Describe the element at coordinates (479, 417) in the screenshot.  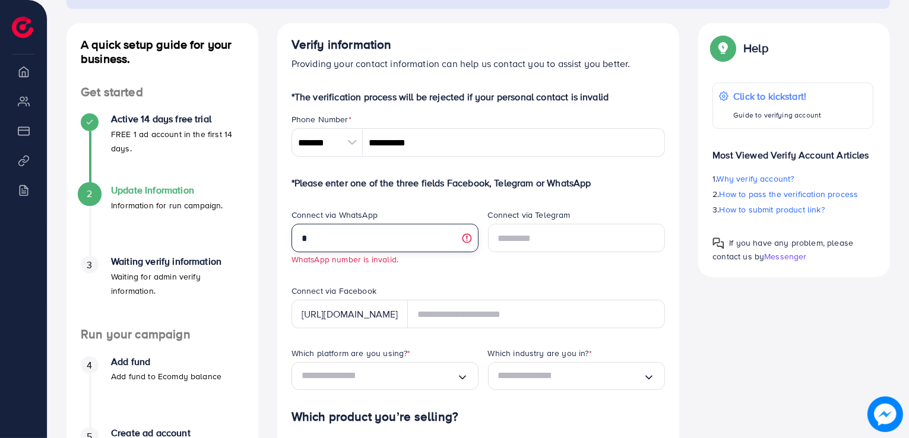
I see `h4: Which product you’re selling?` at that location.